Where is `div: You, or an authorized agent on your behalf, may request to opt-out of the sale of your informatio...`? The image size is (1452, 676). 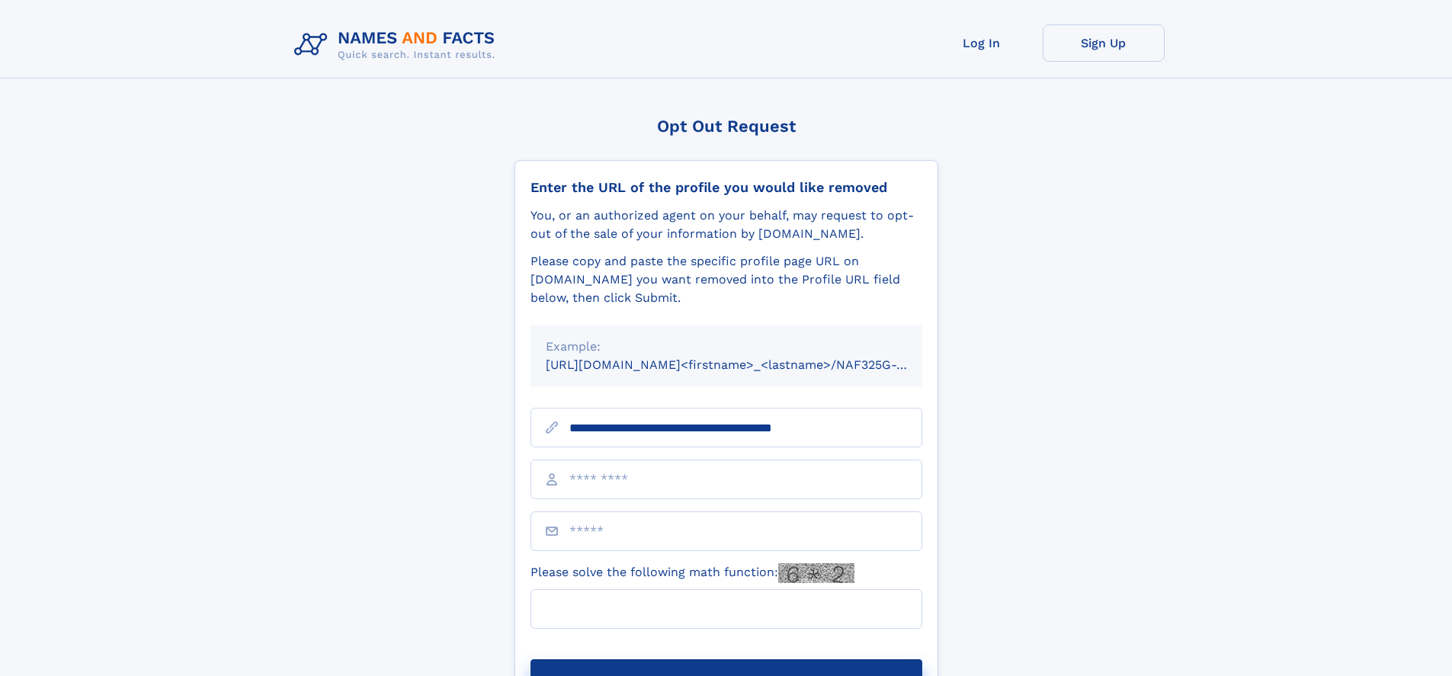 div: You, or an authorized agent on your behalf, may request to opt-out of the sale of your informatio... is located at coordinates (726, 225).